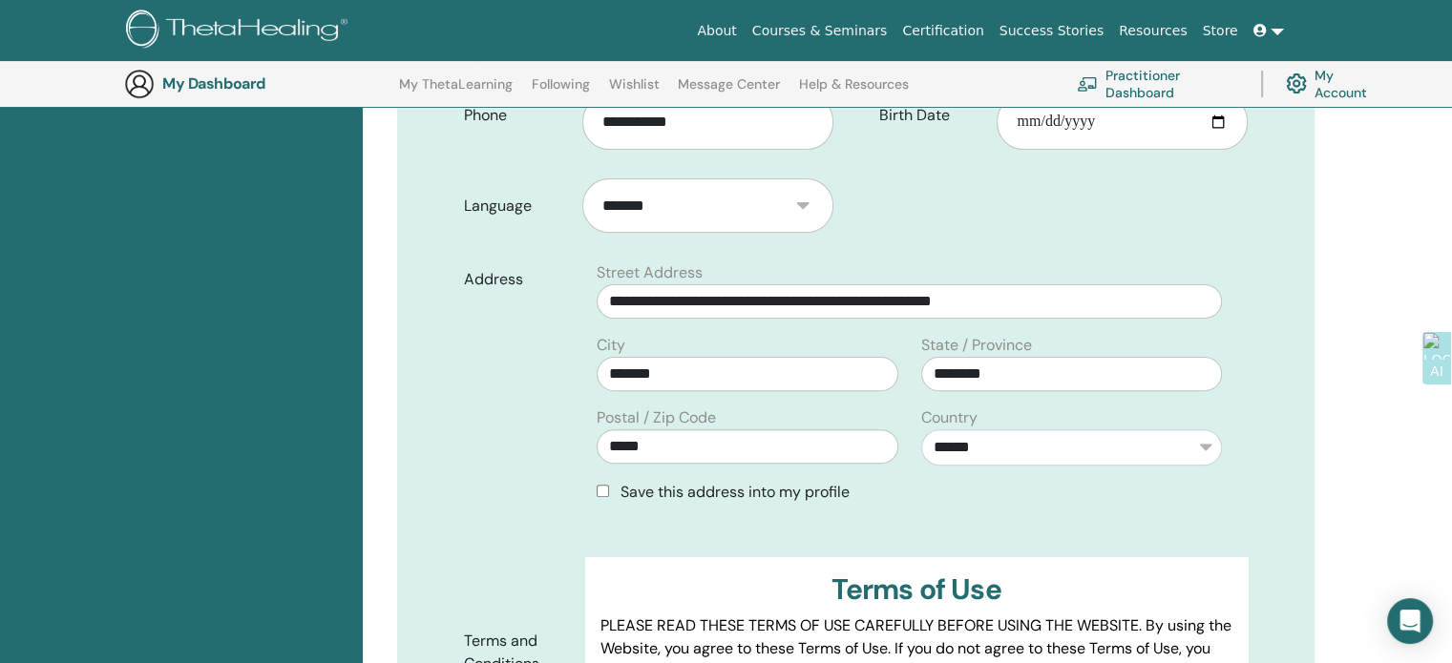 The width and height of the screenshot is (1452, 663). I want to click on h3: My Dashboard, so click(258, 83).